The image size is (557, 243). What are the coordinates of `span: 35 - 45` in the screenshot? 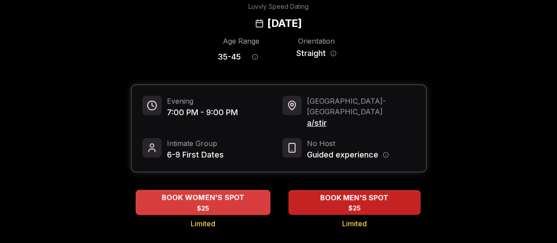 It's located at (229, 57).